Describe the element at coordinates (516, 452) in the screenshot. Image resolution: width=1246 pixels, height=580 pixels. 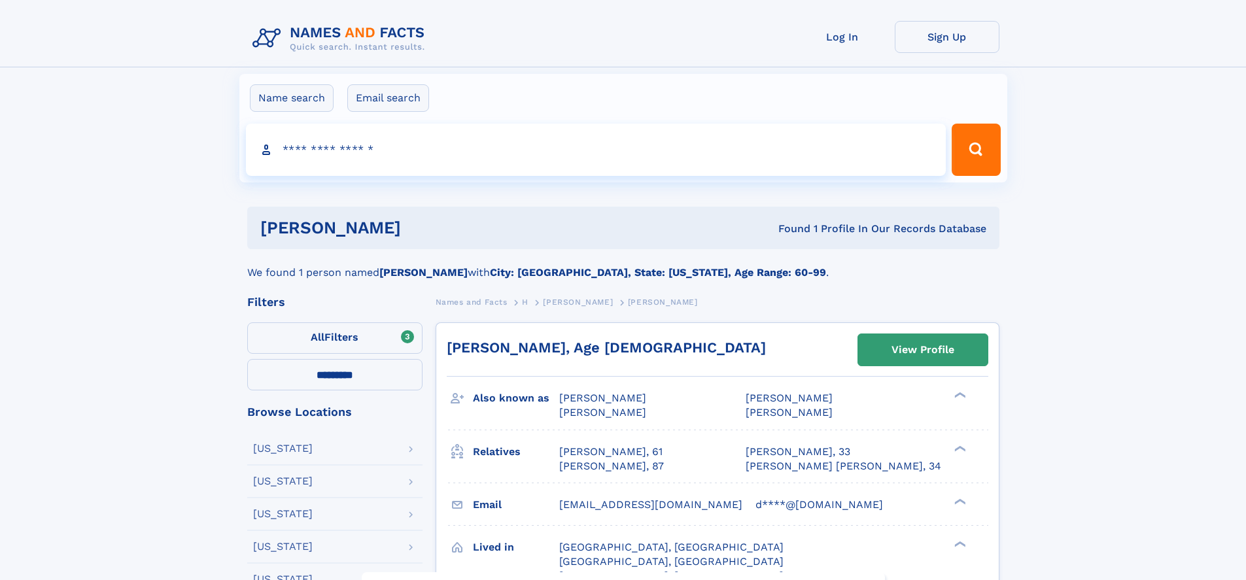
I see `h3: Relatives` at that location.